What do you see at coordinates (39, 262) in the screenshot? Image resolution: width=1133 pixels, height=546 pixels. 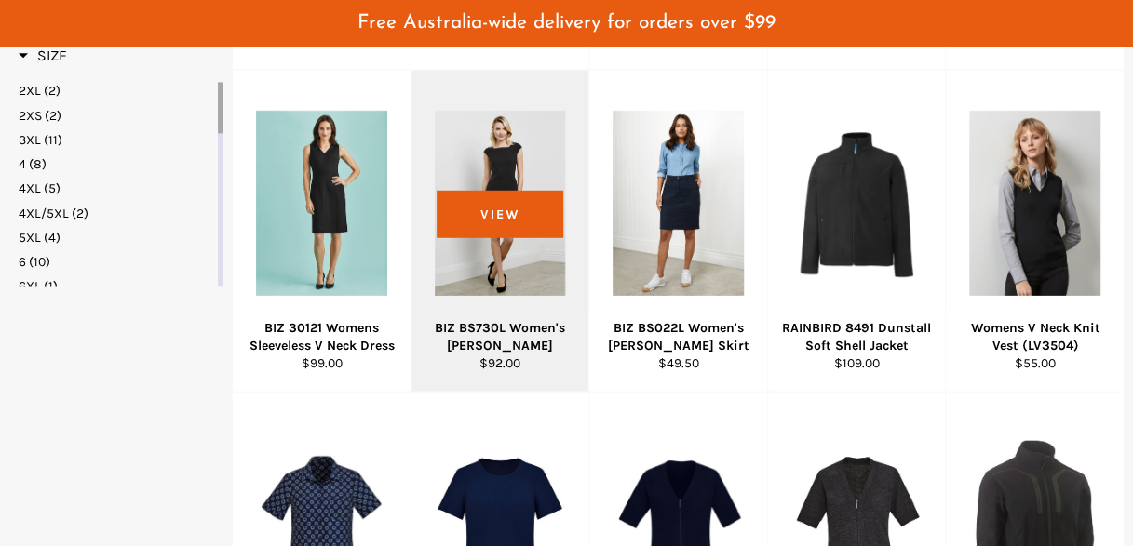 I see `span: (10)` at bounding box center [39, 262].